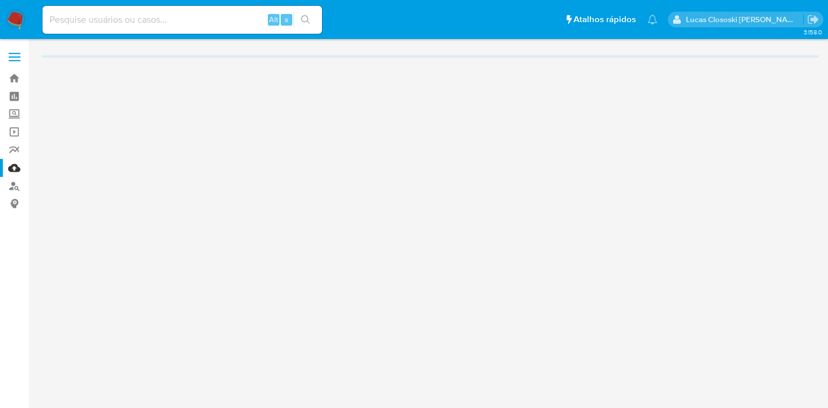 This screenshot has height=408, width=828. Describe the element at coordinates (305, 20) in the screenshot. I see `button: search-icon` at that location.